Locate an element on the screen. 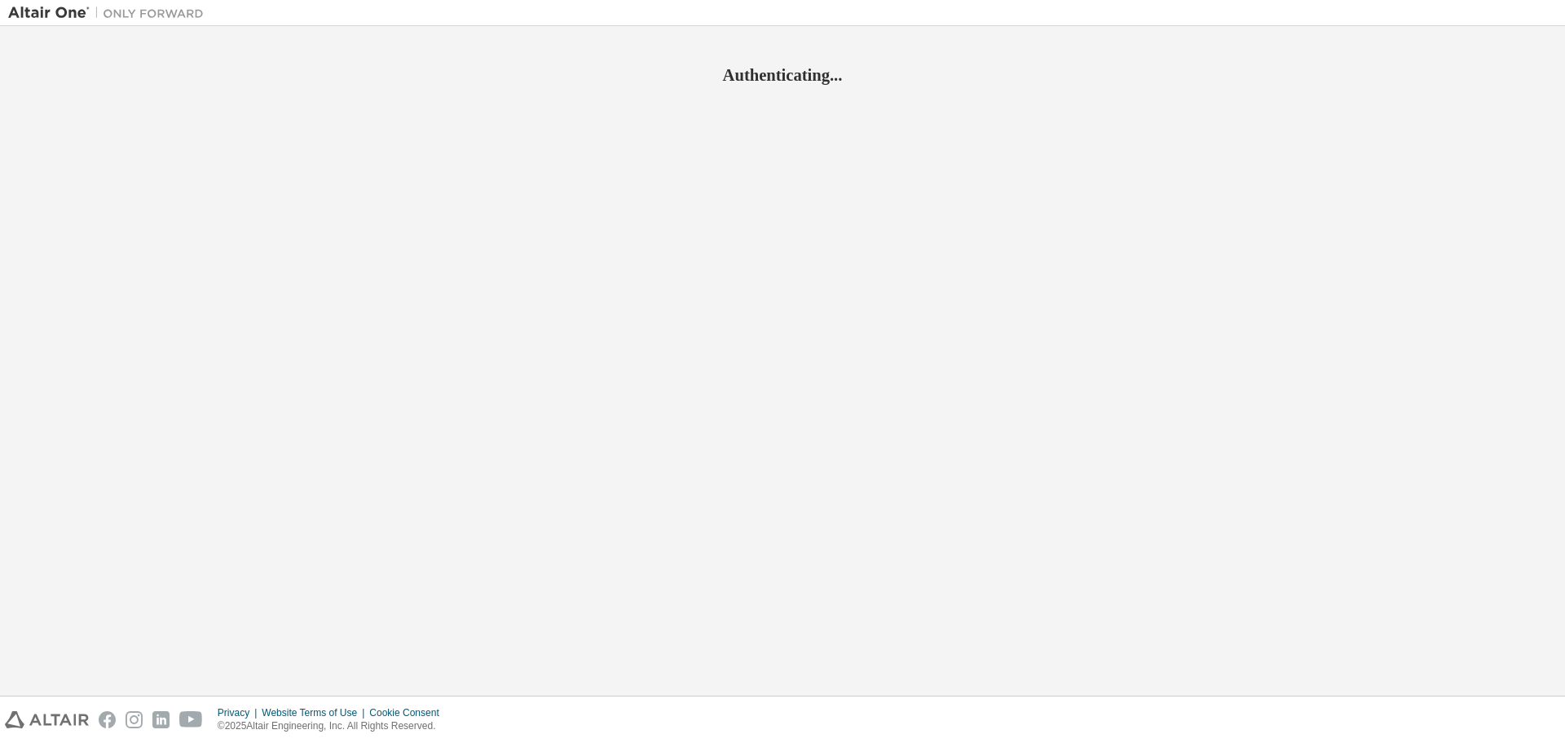 Image resolution: width=1565 pixels, height=743 pixels. img: instagram.svg is located at coordinates (134, 719).